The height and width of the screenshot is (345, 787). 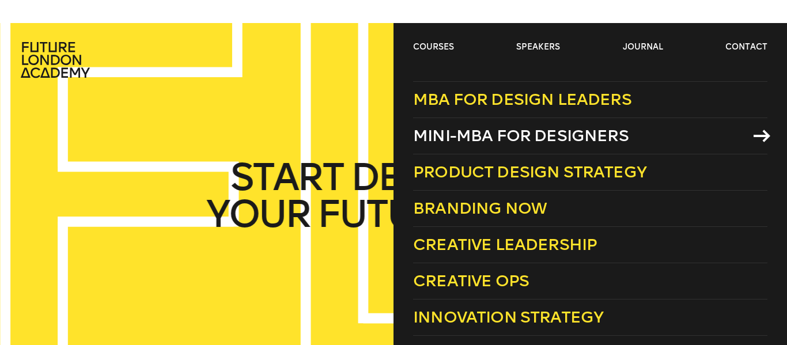 What do you see at coordinates (538, 47) in the screenshot?
I see `a: speakers` at bounding box center [538, 47].